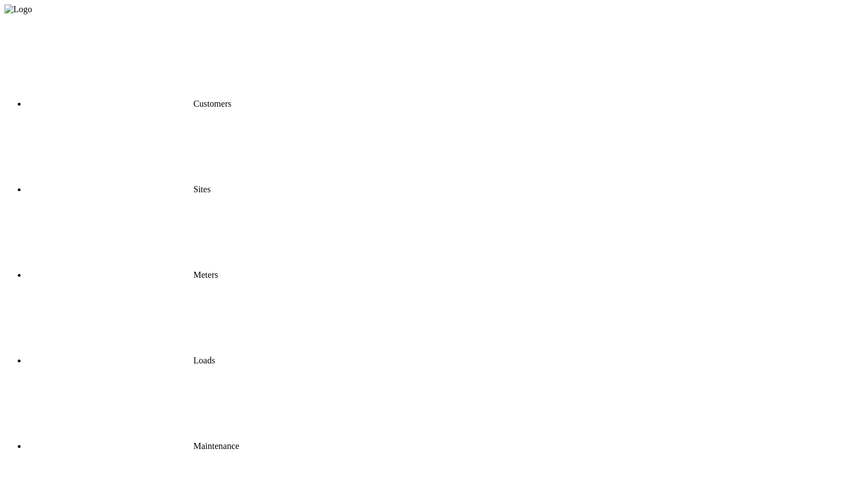 This screenshot has height=499, width=849. Describe the element at coordinates (129, 103) in the screenshot. I see `a: Customers` at that location.